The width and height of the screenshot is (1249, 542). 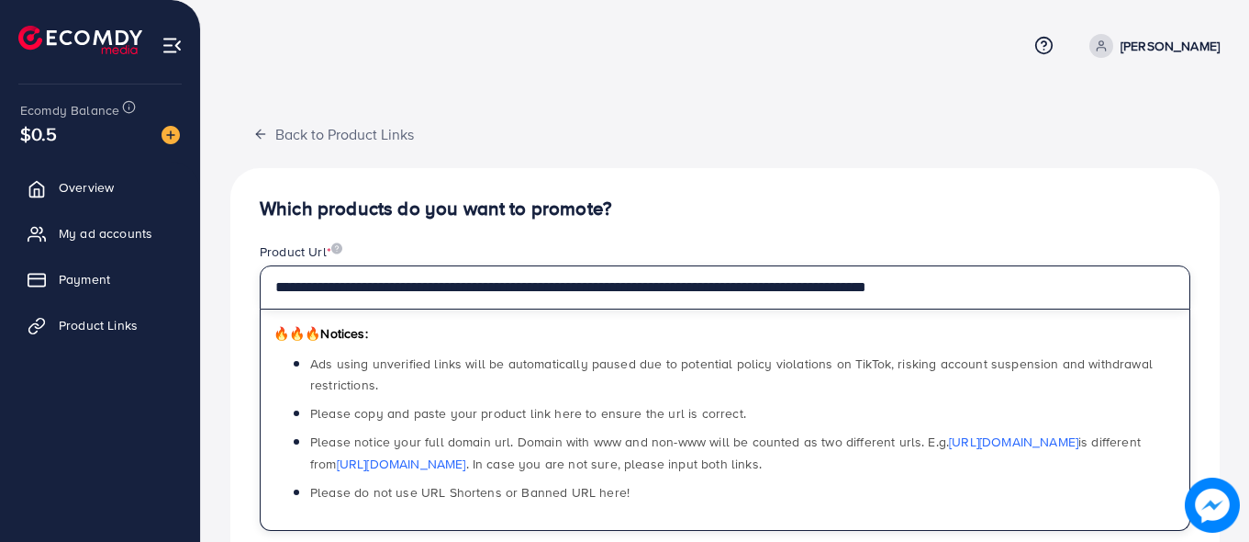 I want to click on label: Product Url, so click(x=301, y=252).